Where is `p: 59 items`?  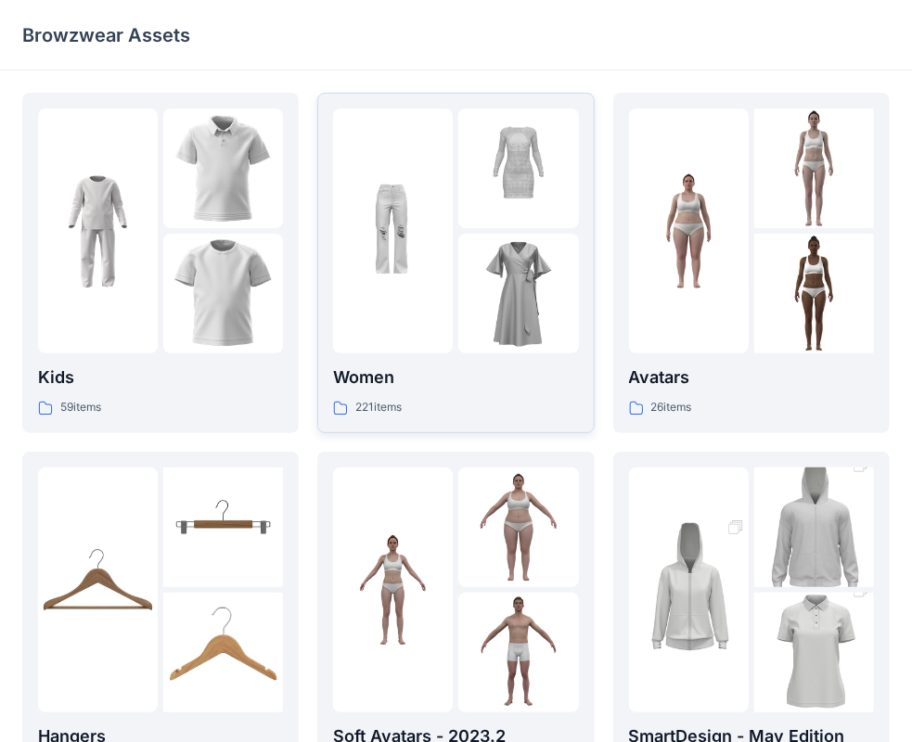 p: 59 items is located at coordinates (81, 407).